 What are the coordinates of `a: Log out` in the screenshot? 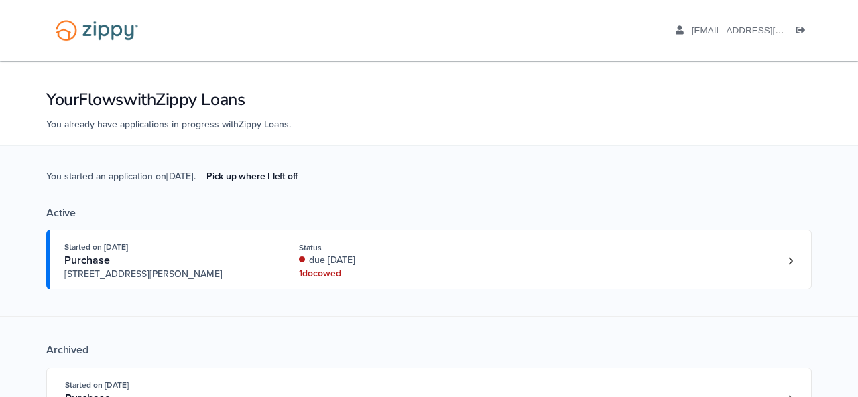 It's located at (803, 32).